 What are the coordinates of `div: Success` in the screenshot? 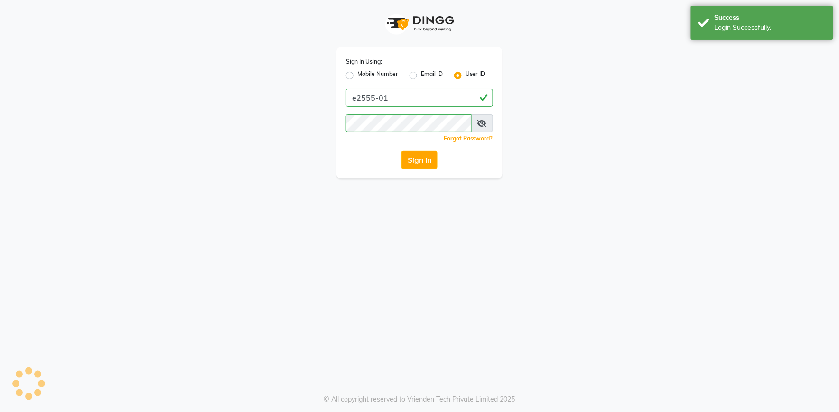 It's located at (770, 18).